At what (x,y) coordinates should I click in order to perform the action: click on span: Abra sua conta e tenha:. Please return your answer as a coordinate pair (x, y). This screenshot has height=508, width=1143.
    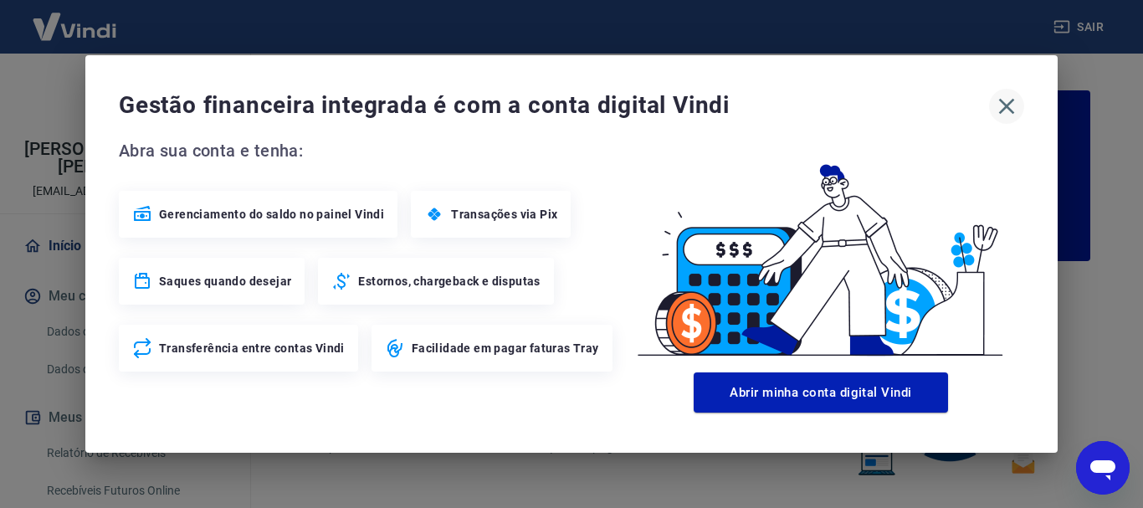
    Looking at the image, I should click on (368, 151).